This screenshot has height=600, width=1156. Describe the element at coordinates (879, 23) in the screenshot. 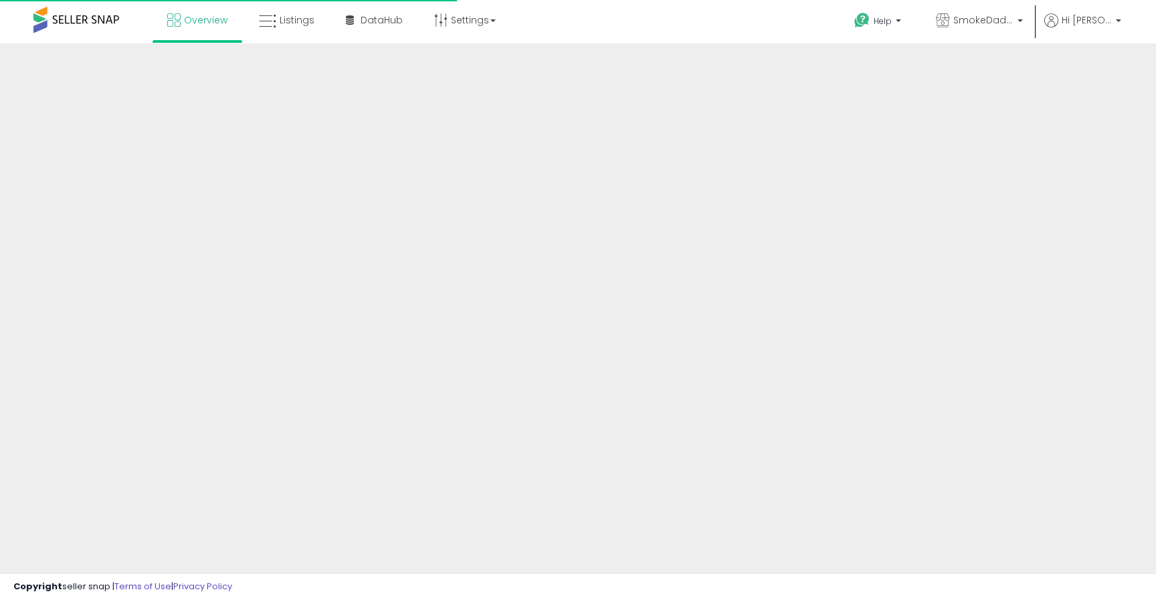

I see `a: Help` at that location.